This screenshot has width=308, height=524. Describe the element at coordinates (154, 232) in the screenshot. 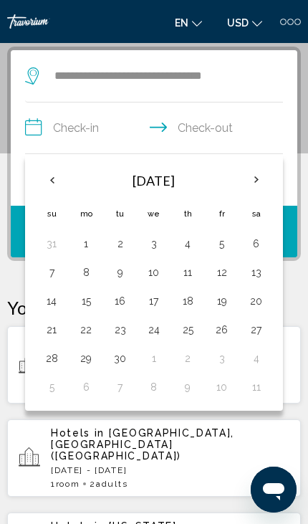

I see `button: Search` at that location.